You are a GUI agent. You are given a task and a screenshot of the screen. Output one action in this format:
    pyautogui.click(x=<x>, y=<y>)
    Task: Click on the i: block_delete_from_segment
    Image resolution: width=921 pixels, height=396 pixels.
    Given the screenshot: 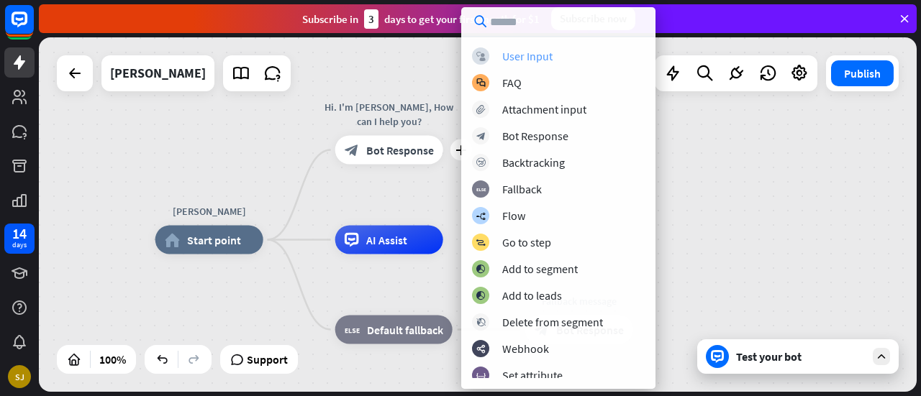 What is the action you would take?
    pyautogui.click(x=481, y=322)
    